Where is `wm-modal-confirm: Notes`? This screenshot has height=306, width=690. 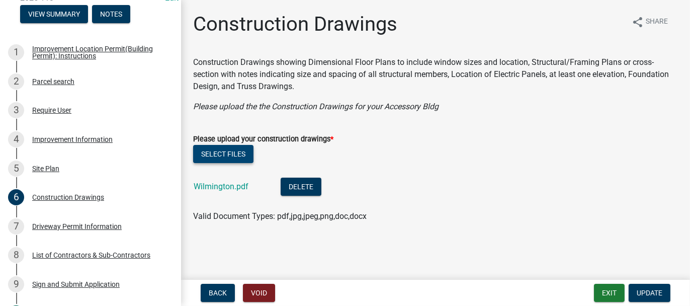
wm-modal-confirm: Notes is located at coordinates (111, 15).